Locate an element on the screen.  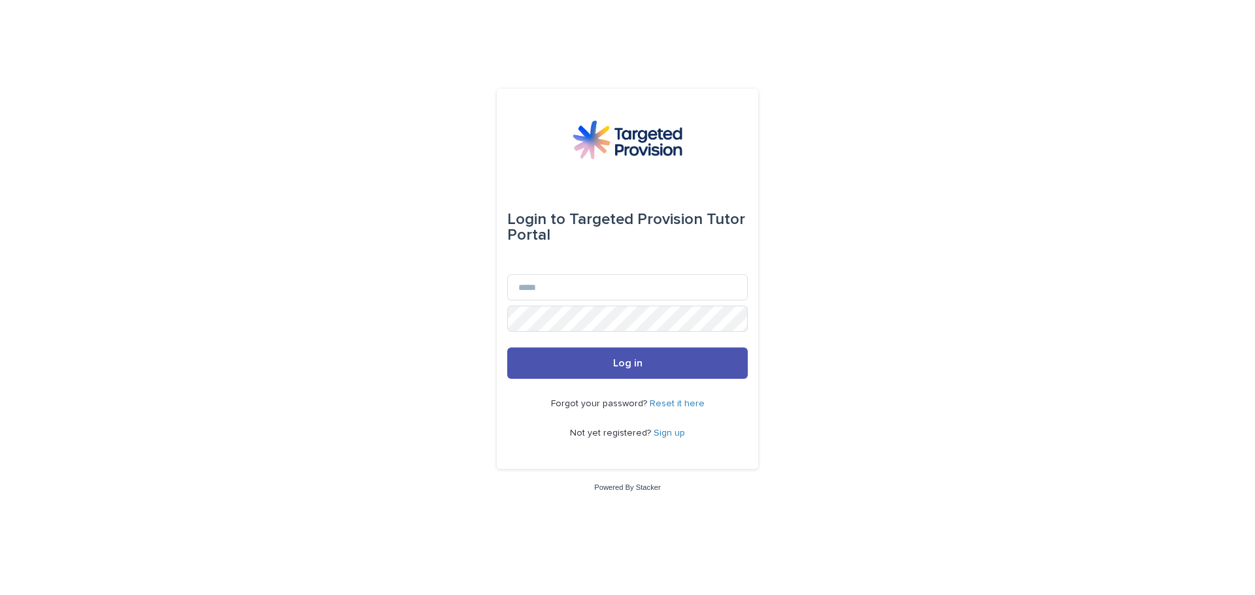
span: Forgot your password? is located at coordinates (600, 404).